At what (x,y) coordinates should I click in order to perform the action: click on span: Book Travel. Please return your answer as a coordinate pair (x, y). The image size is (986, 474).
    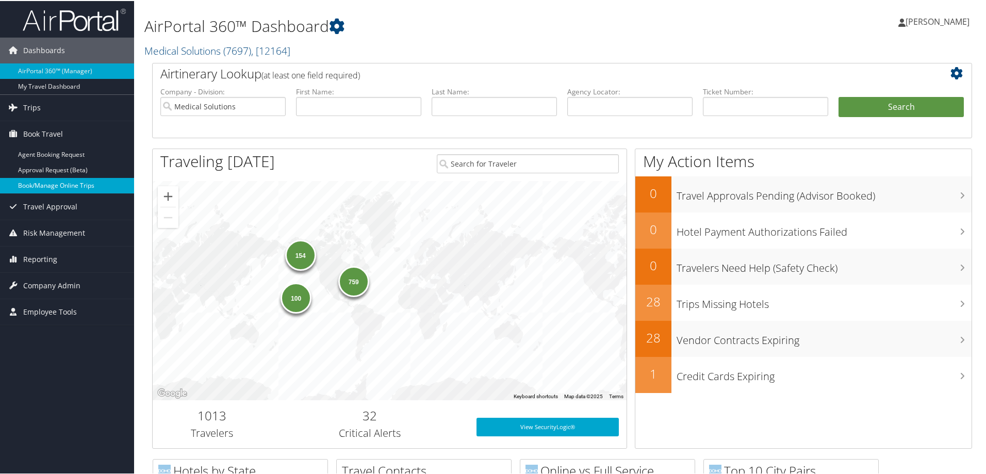
    Looking at the image, I should click on (43, 133).